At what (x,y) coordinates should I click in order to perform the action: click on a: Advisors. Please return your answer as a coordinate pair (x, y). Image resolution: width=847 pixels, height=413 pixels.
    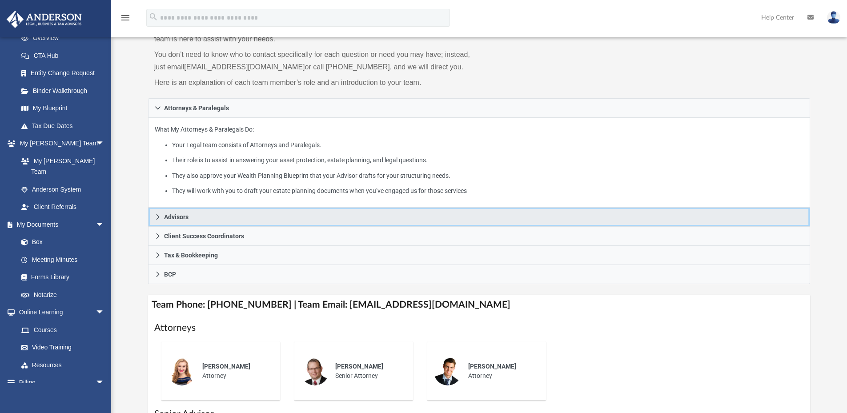
    Looking at the image, I should click on (479, 217).